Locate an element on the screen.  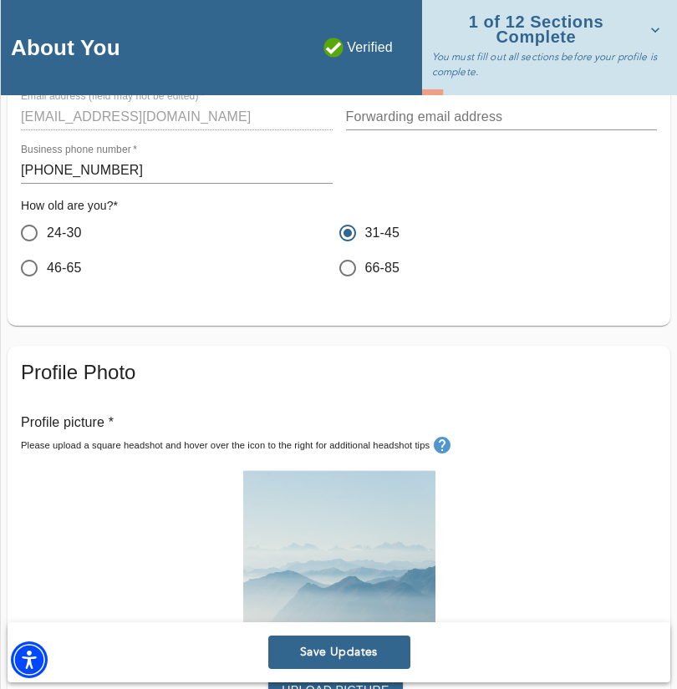
img: Your profile is located at coordinates (339, 566).